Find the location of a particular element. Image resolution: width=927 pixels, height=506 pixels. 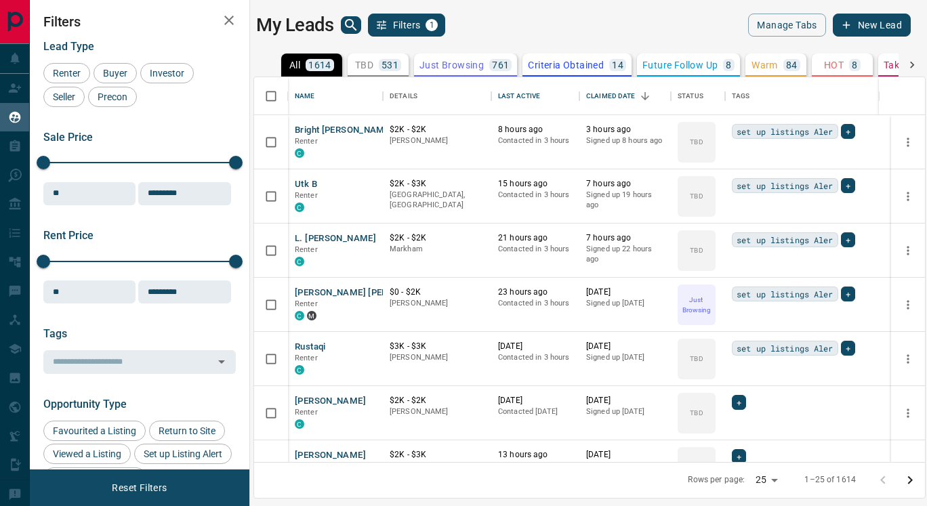

p: 761 is located at coordinates (500, 65).